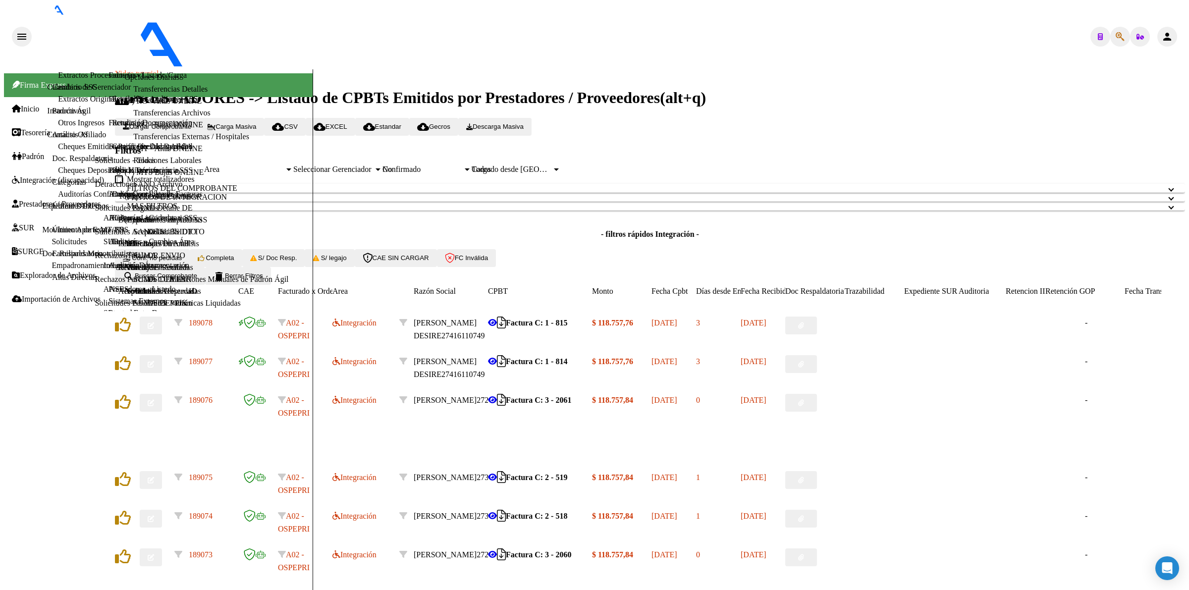 This screenshot has width=1189, height=590. Describe the element at coordinates (727, 291) in the screenshot. I see `span: Días desde Emisión` at that location.